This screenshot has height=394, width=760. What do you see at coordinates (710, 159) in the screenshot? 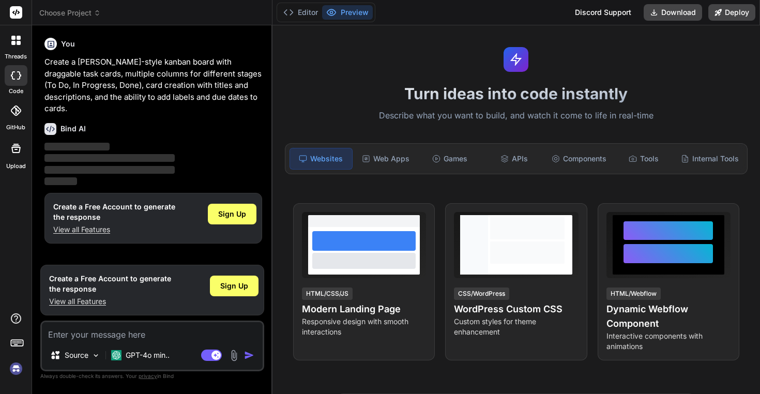
I see `div: Internal Tools` at bounding box center [710, 159].